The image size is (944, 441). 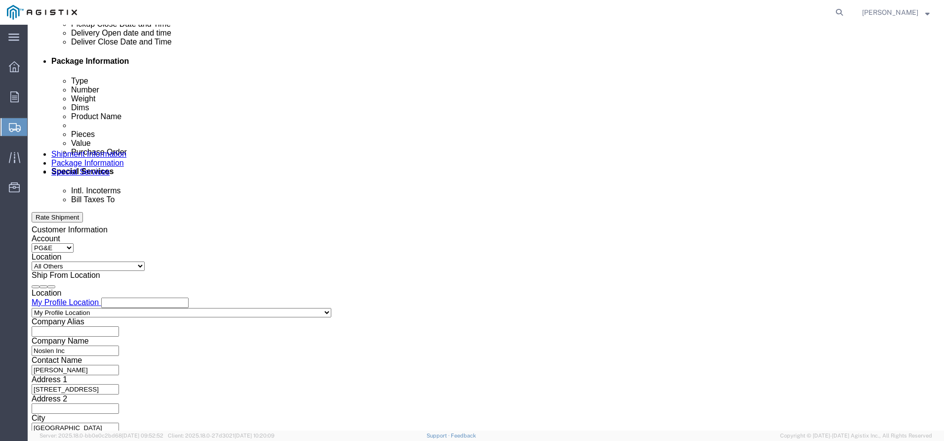 What do you see at coordinates (439, 435) in the screenshot?
I see `a: Support` at bounding box center [439, 435].